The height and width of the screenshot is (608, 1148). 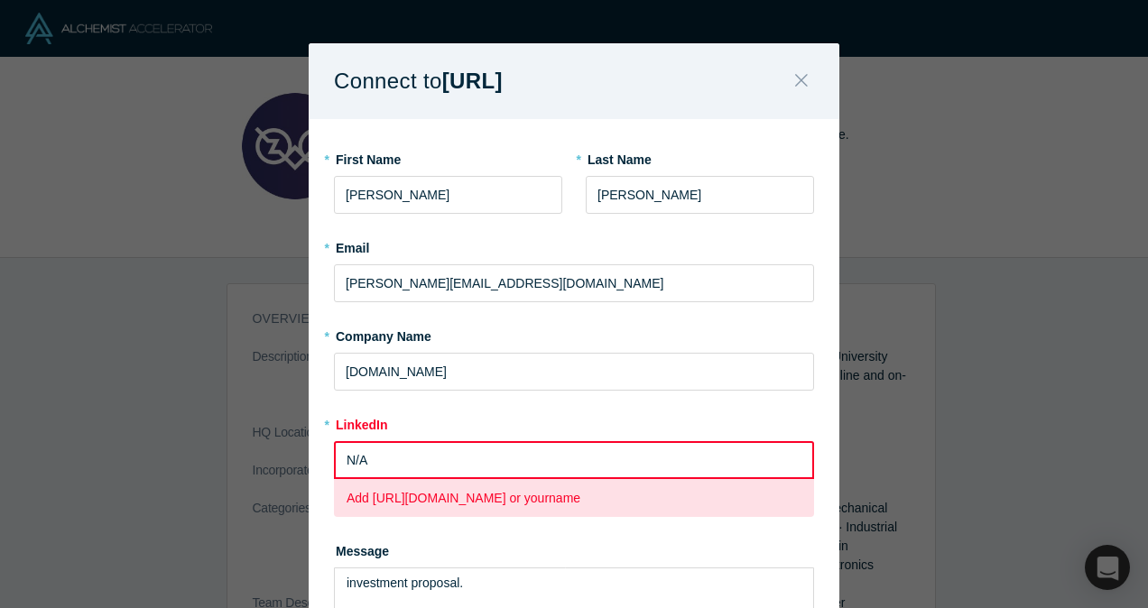 What do you see at coordinates (448, 157) in the screenshot?
I see `label: First Name` at bounding box center [448, 157].